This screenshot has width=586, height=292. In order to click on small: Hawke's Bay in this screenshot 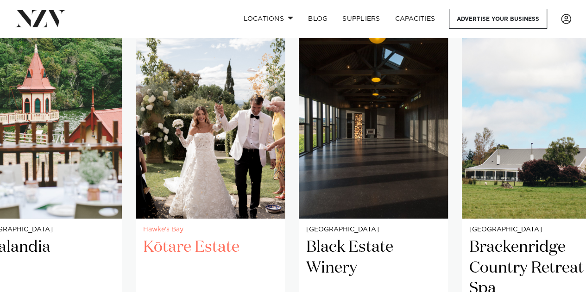, I will do `click(210, 229)`.